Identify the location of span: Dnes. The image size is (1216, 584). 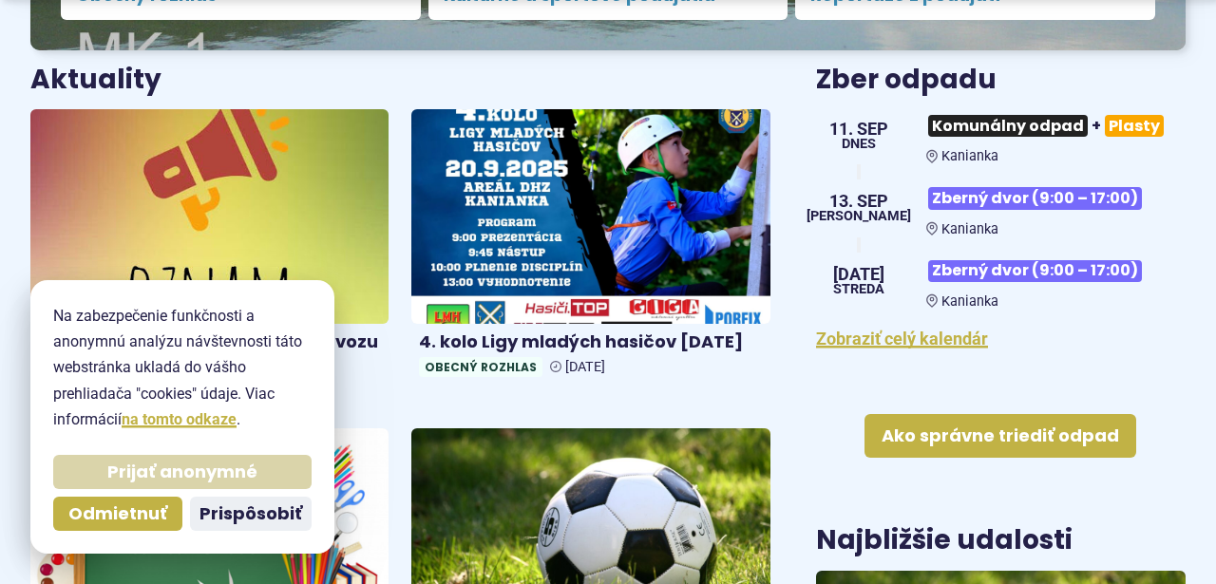
(859, 144).